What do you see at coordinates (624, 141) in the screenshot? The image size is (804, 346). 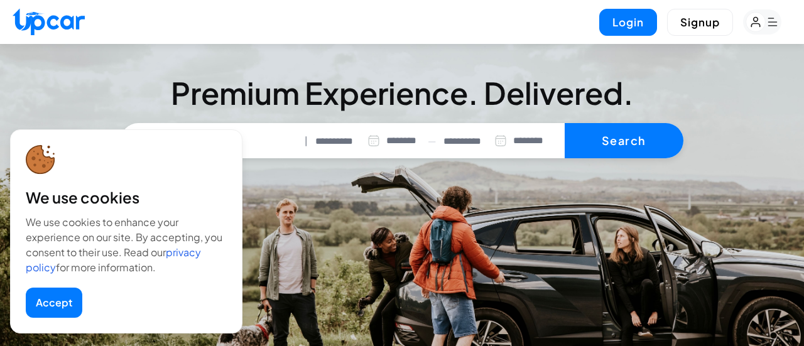 I see `button: Search` at bounding box center [624, 141].